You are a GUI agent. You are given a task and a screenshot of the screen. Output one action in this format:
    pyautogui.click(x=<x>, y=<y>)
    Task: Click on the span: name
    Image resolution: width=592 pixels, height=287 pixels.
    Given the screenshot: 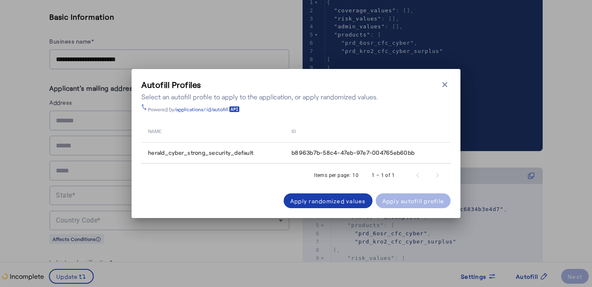 What is the action you would take?
    pyautogui.click(x=154, y=131)
    